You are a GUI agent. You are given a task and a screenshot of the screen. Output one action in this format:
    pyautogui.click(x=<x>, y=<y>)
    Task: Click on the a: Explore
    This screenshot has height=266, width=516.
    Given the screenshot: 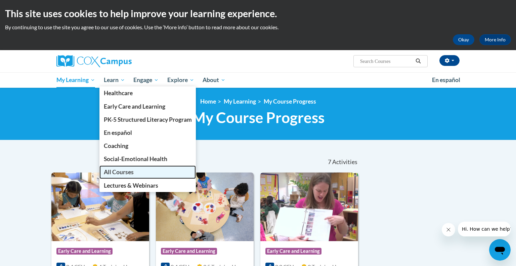 What is the action you would take?
    pyautogui.click(x=181, y=80)
    